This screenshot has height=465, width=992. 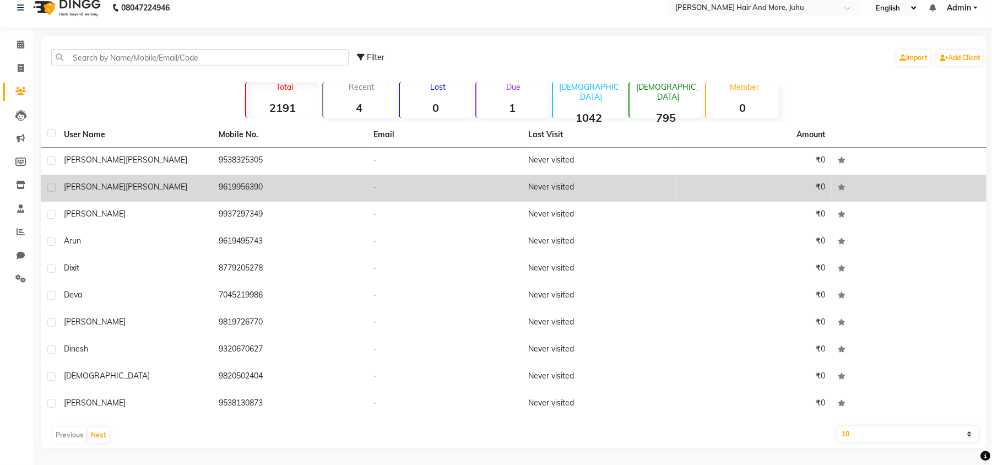 What do you see at coordinates (284, 87) in the screenshot?
I see `p: Total` at bounding box center [284, 87].